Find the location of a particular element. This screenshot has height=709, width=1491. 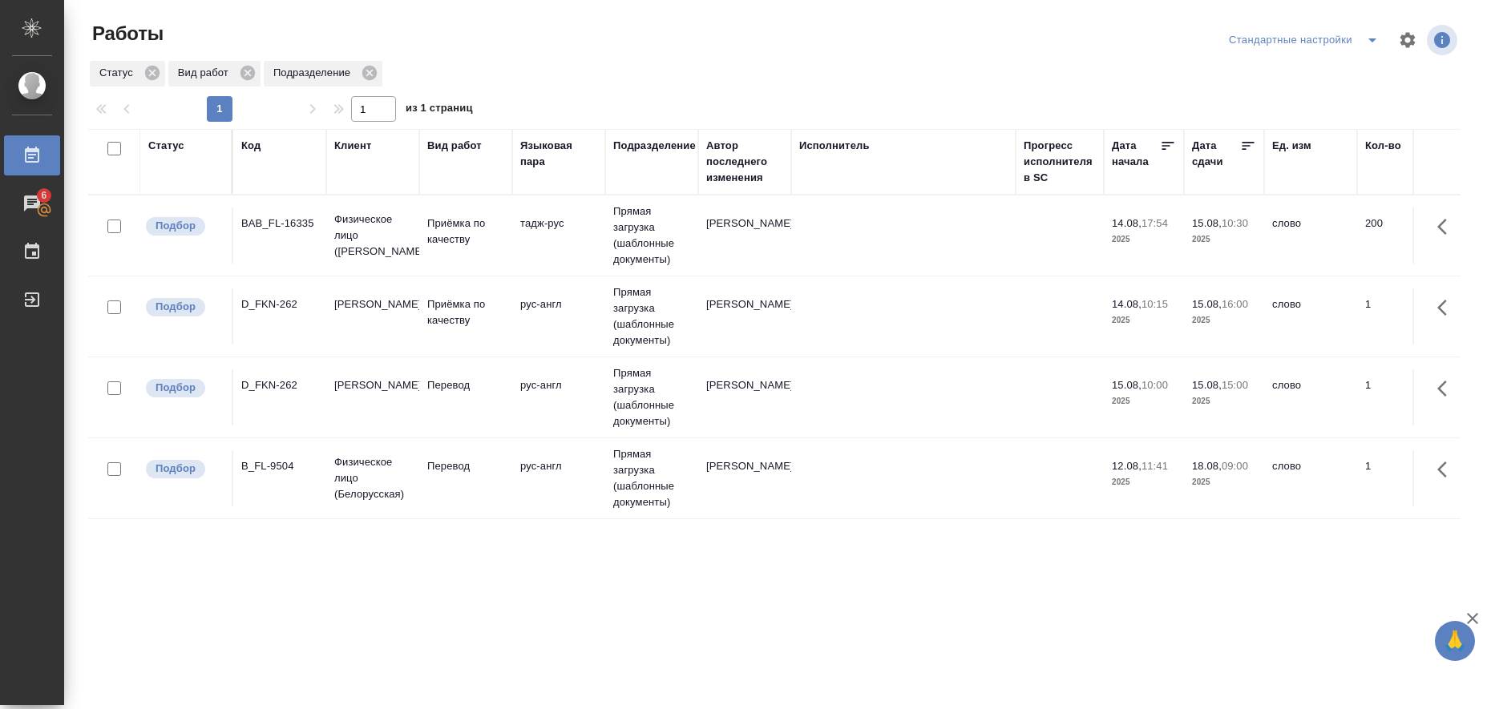

p: 11:41 is located at coordinates (1154, 466).